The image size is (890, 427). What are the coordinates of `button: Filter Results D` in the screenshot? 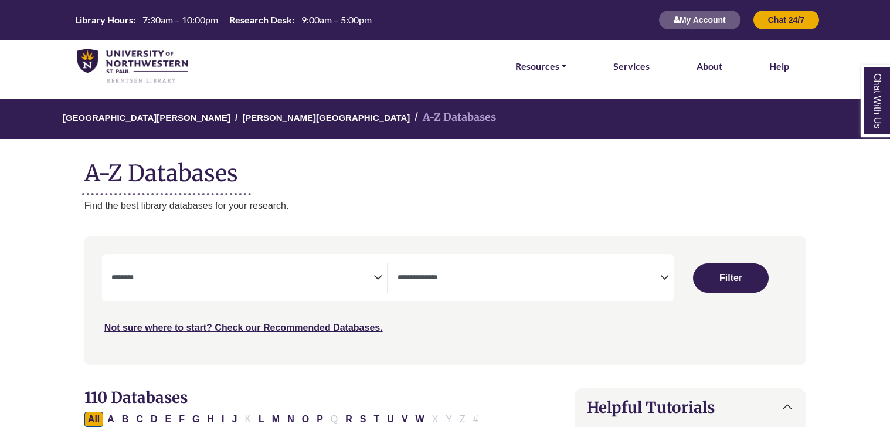 It's located at (154, 419).